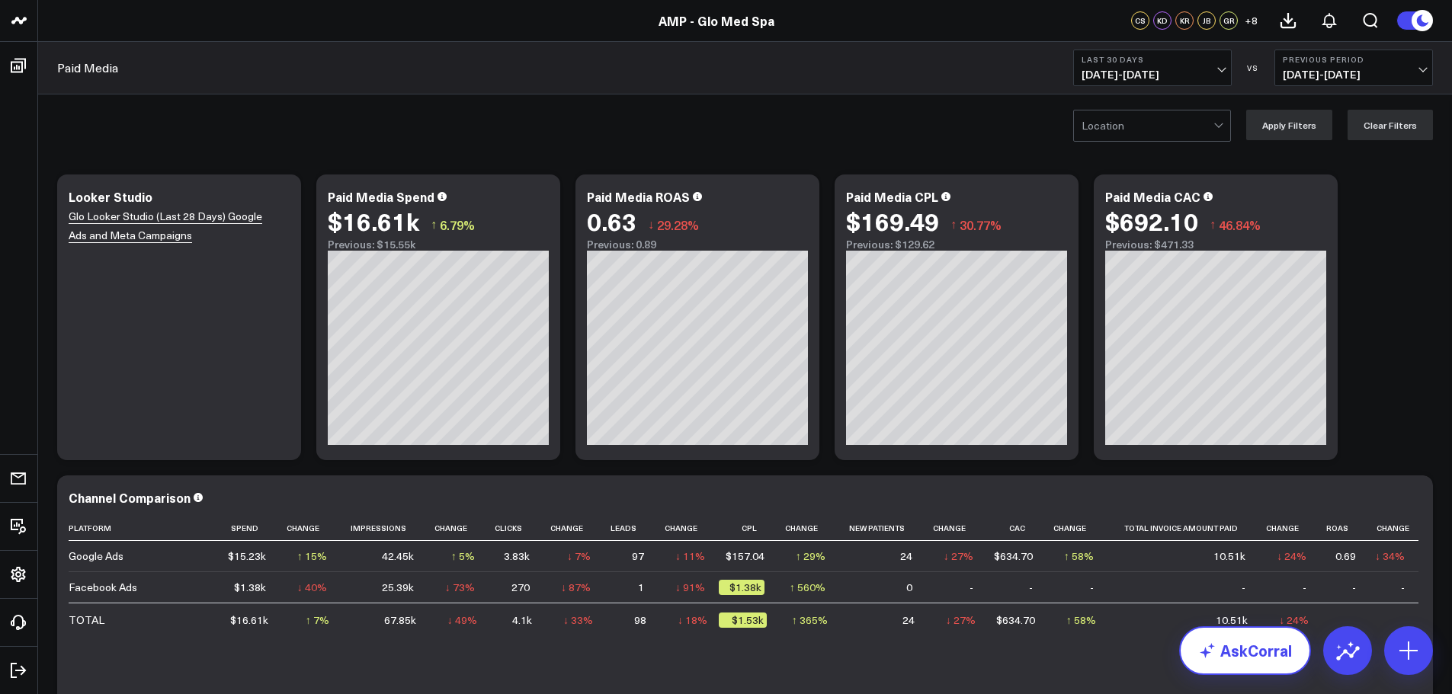 The height and width of the screenshot is (694, 1452). Describe the element at coordinates (457, 225) in the screenshot. I see `span: 6.79%` at that location.